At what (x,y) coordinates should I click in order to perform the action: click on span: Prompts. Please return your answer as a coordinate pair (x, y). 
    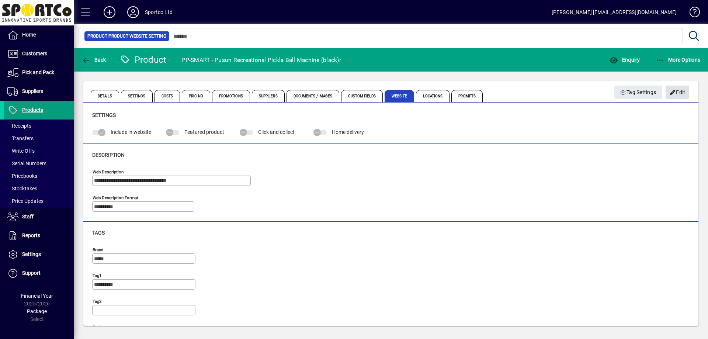
    Looking at the image, I should click on (467, 96).